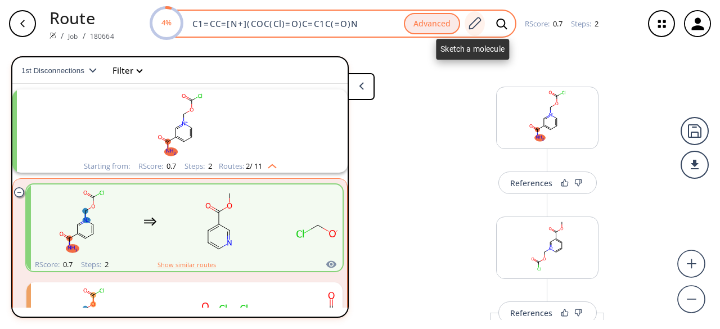 This screenshot has width=720, height=329. Describe the element at coordinates (53, 35) in the screenshot. I see `img: Spaya logo` at that location.